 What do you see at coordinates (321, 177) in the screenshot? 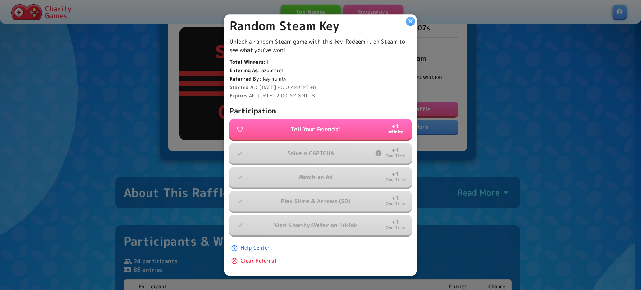
I see `button: Watch an Ad+1One Time` at bounding box center [321, 177].